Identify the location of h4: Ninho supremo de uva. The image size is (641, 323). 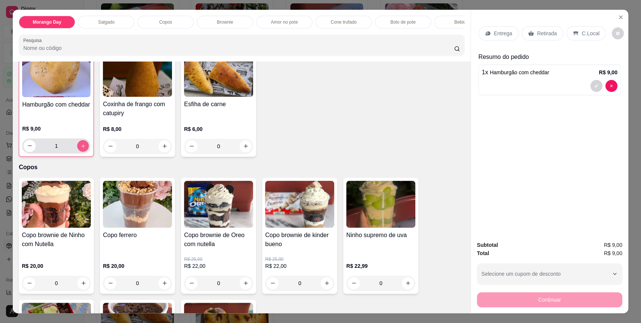
(381, 235).